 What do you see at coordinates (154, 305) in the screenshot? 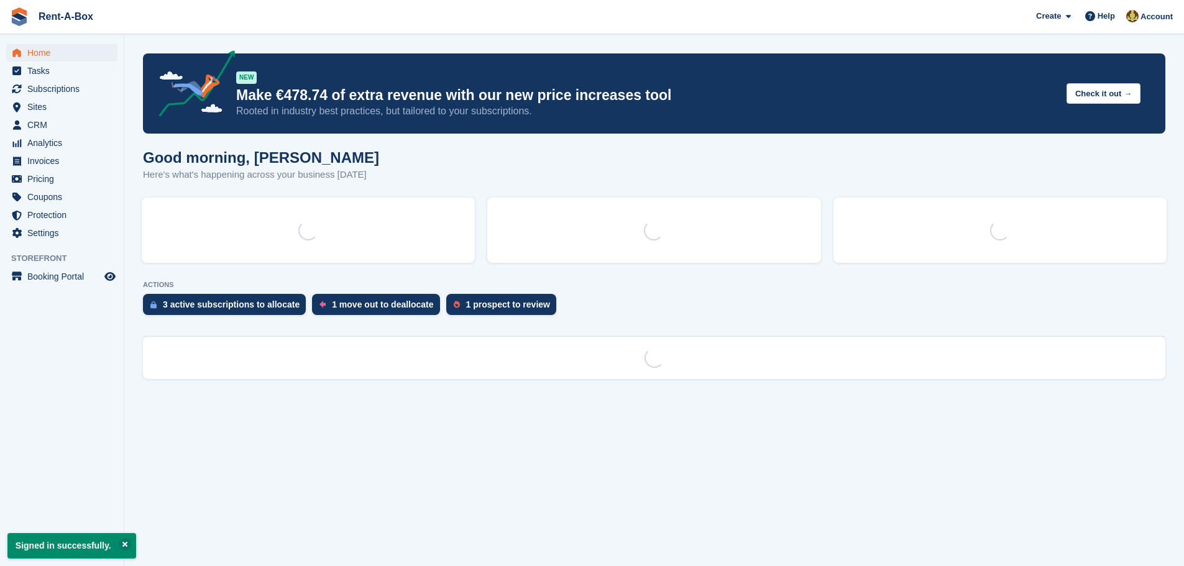
I see `img: active_subscription_to_allocate_icon-d502201f5373d7db506a760aba3b589e785aa758c864c3986d89f69b8ff3...` at bounding box center [154, 305].